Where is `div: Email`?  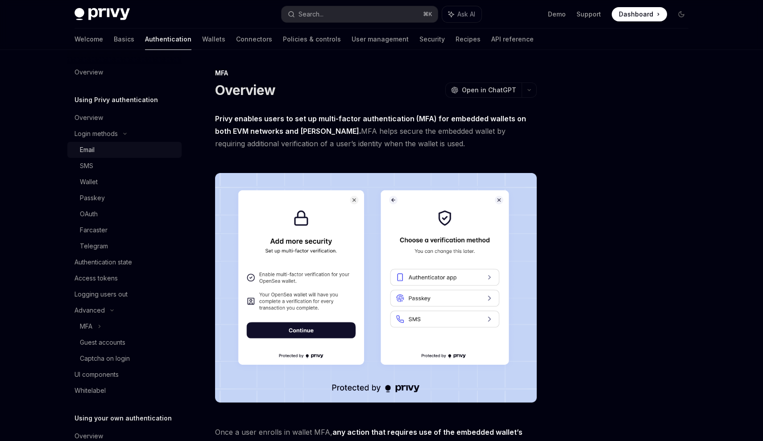
div: Email is located at coordinates (87, 150).